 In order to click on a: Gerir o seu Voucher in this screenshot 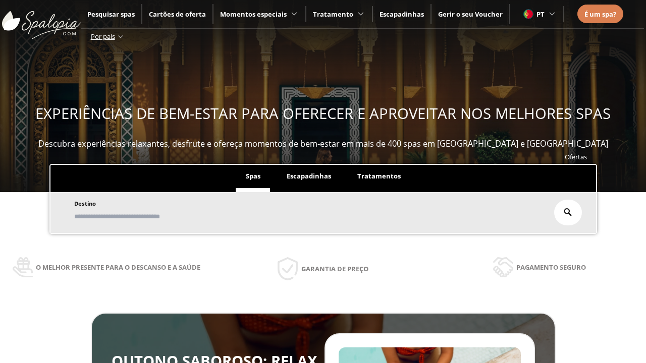, I will do `click(470, 14)`.